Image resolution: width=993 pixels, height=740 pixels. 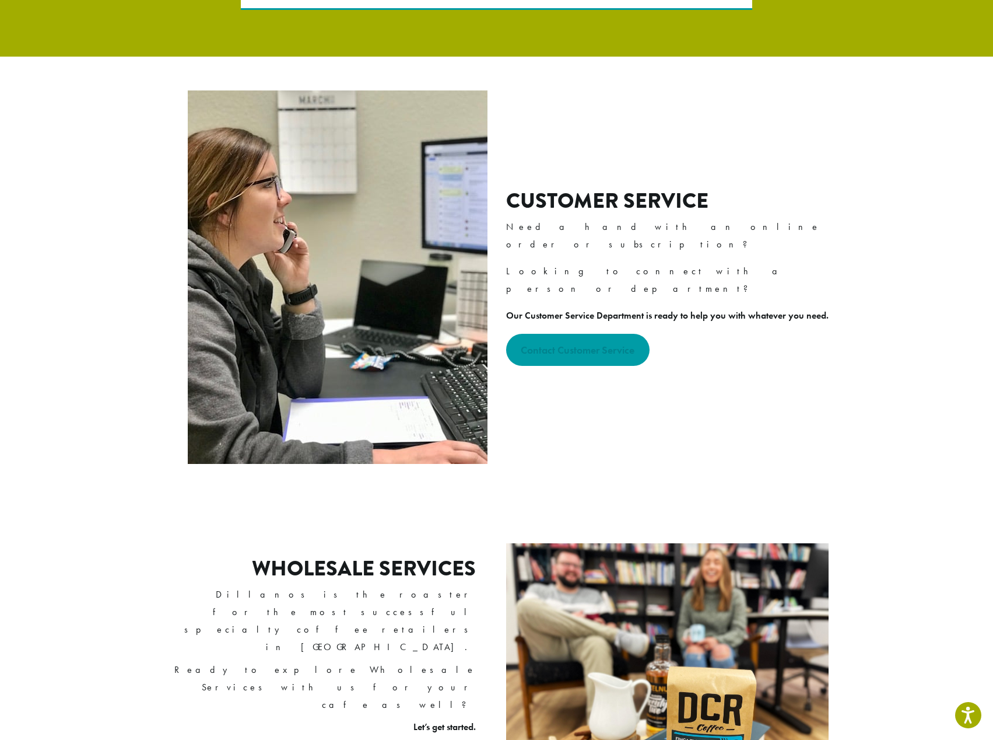 I want to click on p: Need a hand with an online order or subscription?, so click(x=672, y=236).